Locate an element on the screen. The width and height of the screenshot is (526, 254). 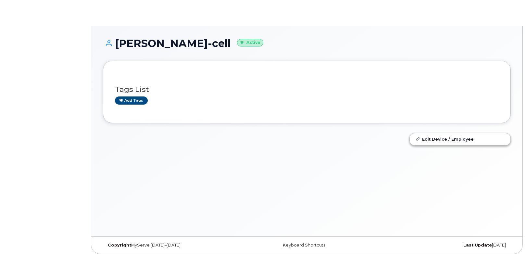
small: Active is located at coordinates (250, 43).